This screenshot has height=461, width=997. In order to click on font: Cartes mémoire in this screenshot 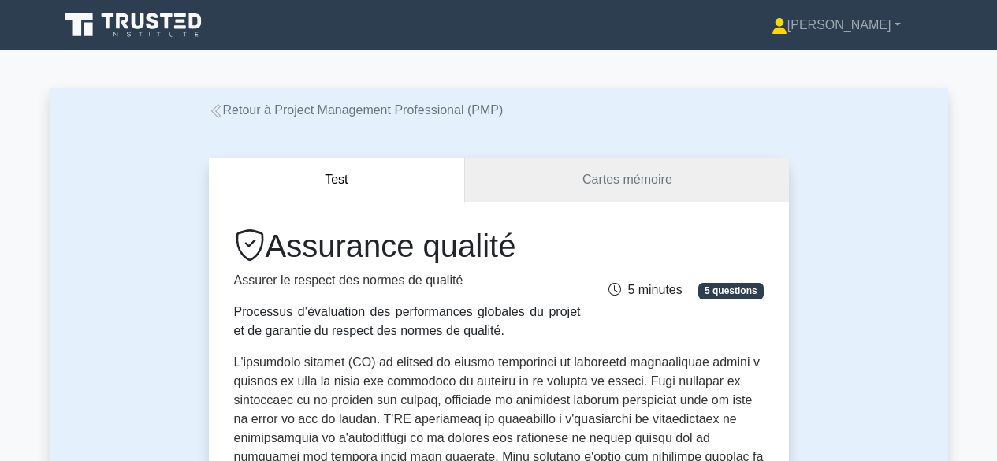, I will do `click(628, 179)`.